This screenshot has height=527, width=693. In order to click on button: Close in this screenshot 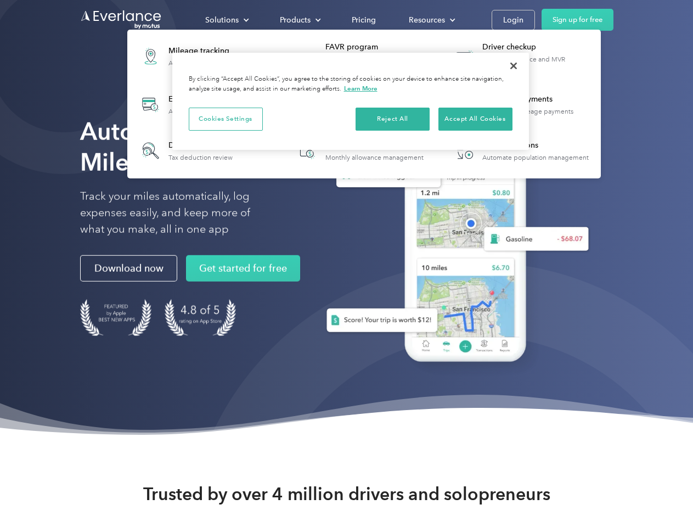, I will do `click(514, 66)`.